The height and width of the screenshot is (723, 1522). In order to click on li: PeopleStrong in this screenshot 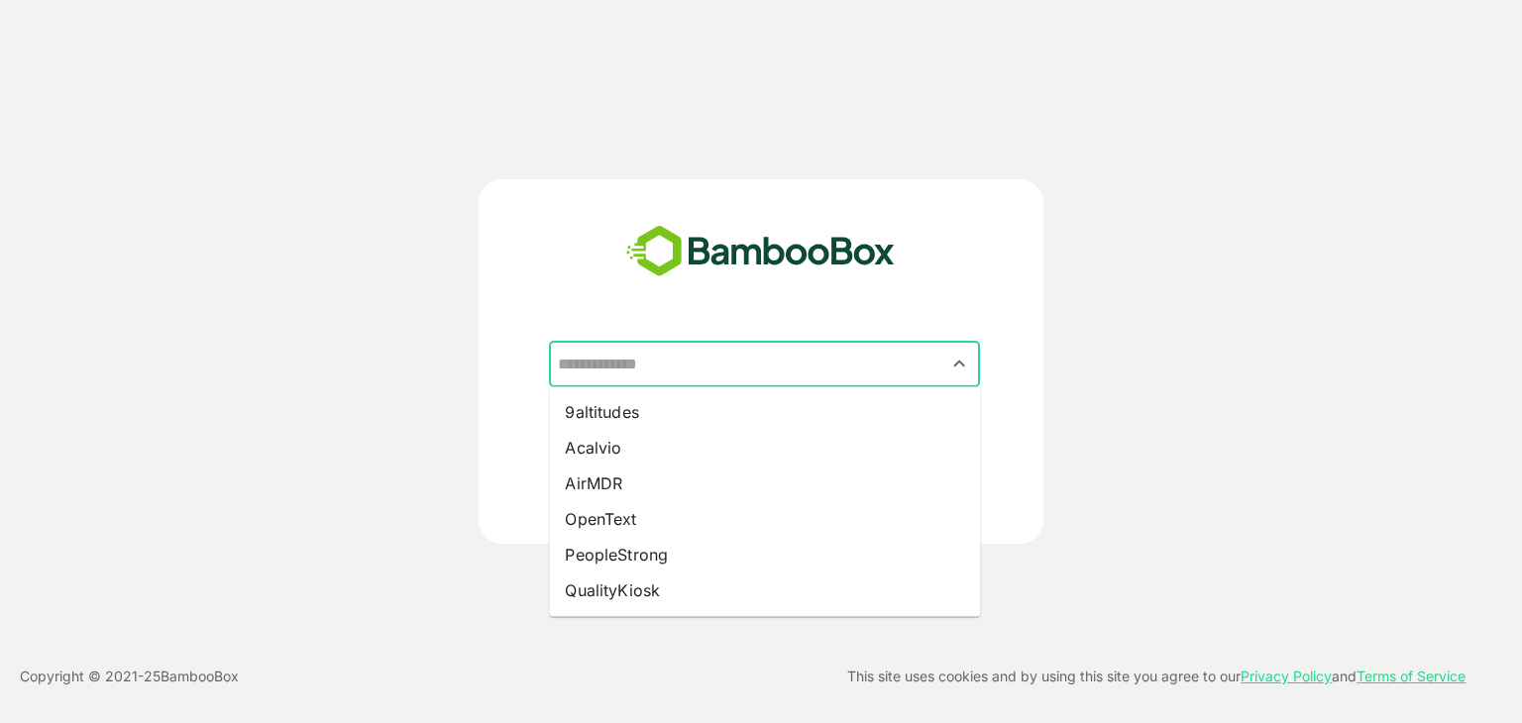, I will do `click(764, 555)`.